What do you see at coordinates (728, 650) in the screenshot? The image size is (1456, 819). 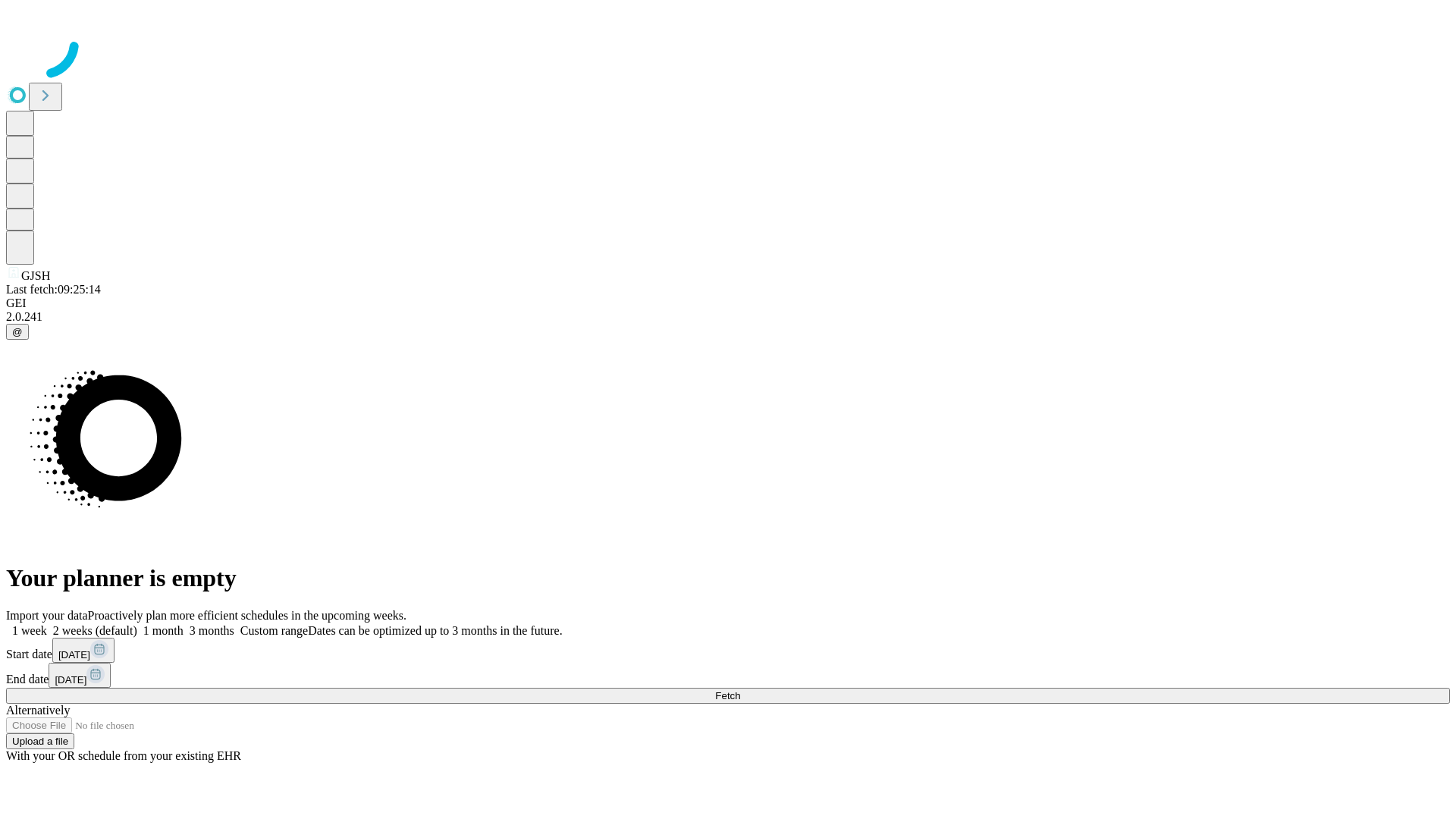 I see `div: Start date` at bounding box center [728, 650].